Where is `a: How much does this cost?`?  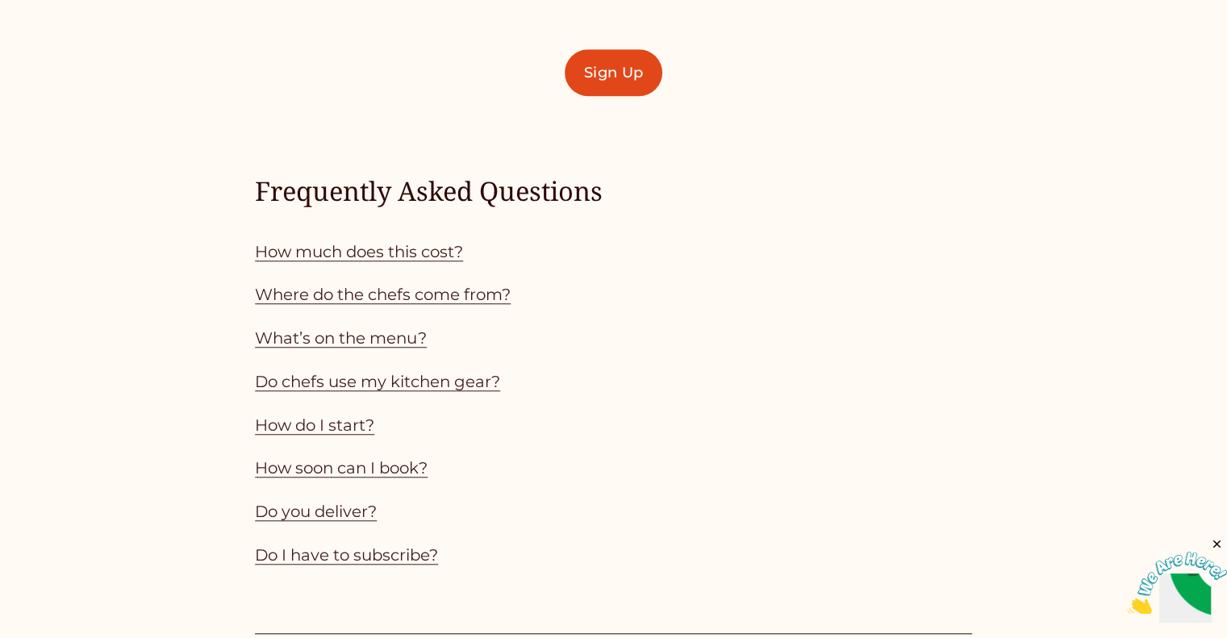
a: How much does this cost? is located at coordinates (359, 252).